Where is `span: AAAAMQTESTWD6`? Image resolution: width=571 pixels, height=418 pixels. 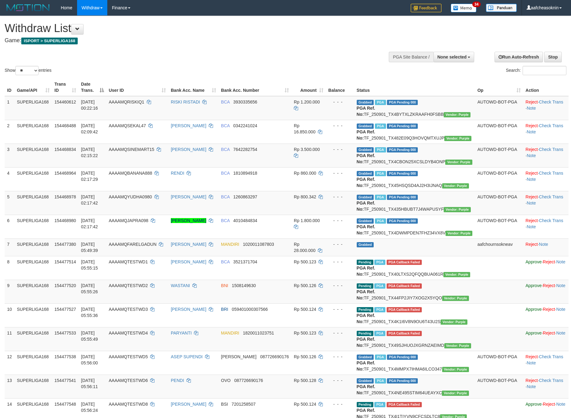 span: AAAAMQTESTWD6 is located at coordinates (128, 381).